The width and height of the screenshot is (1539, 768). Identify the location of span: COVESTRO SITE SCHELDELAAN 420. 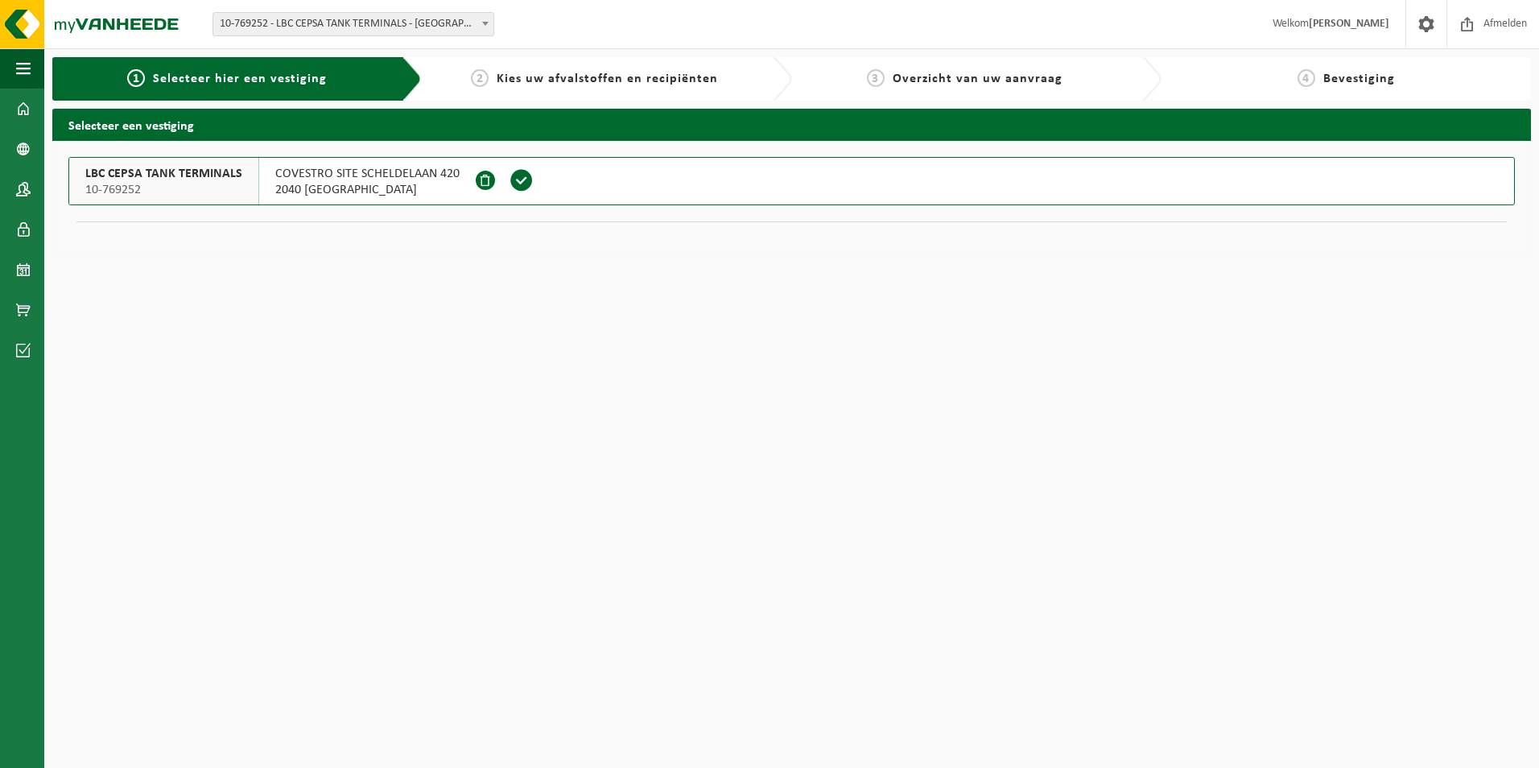
(367, 174).